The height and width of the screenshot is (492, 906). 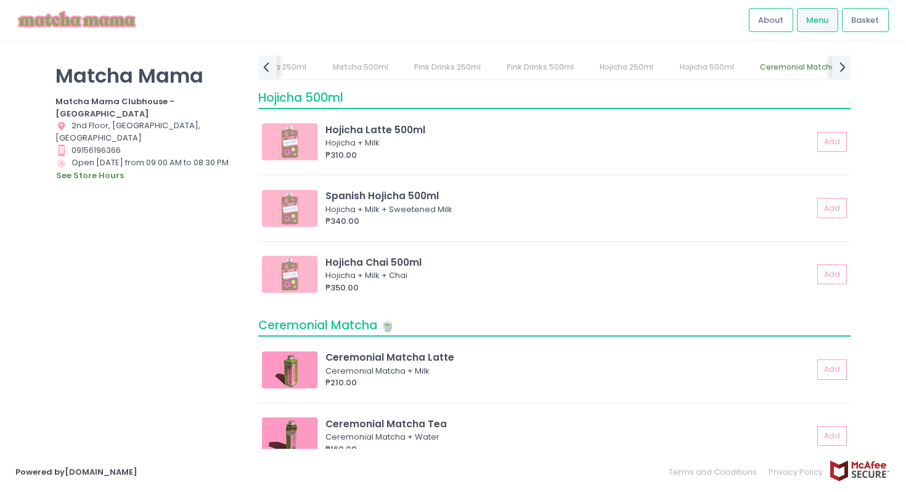 I want to click on a: Hojicha 250ml, so click(x=627, y=67).